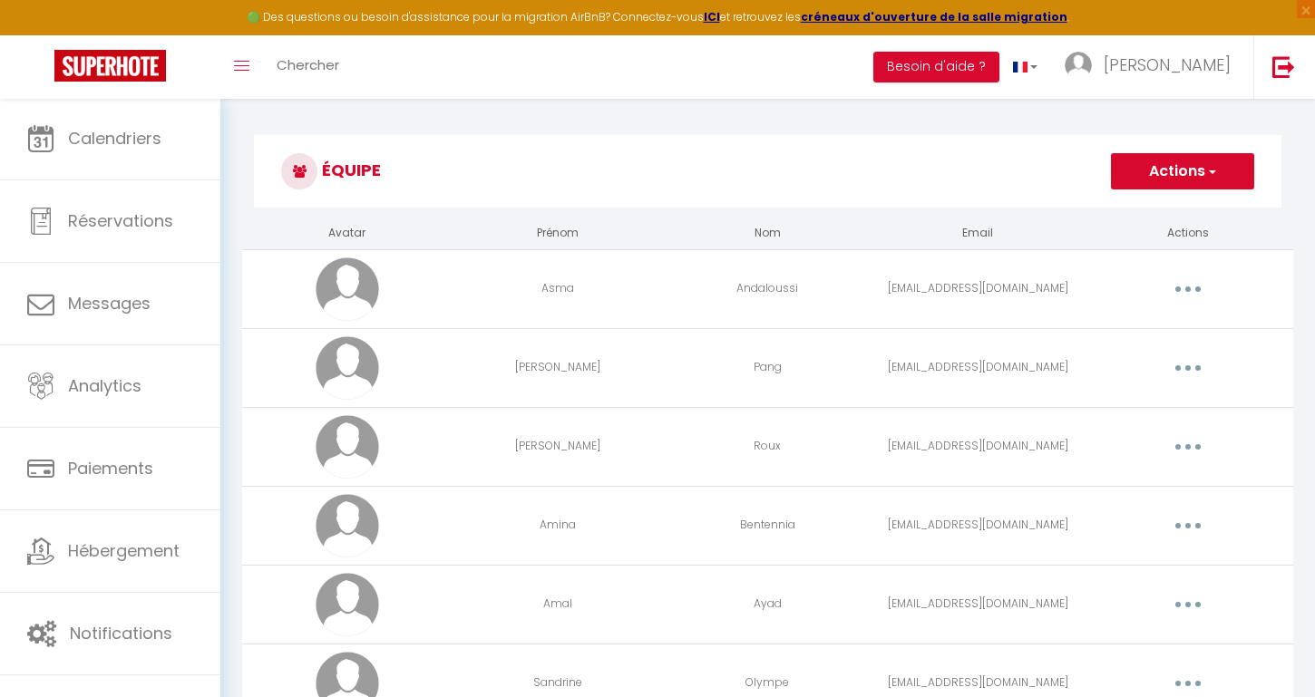 The image size is (1315, 697). Describe the element at coordinates (307, 64) in the screenshot. I see `span: Chercher` at that location.